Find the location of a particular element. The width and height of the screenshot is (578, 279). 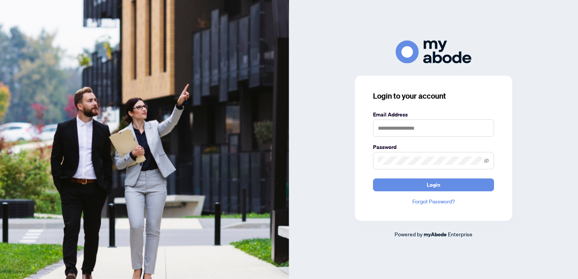

label: Email Address is located at coordinates (434, 115).